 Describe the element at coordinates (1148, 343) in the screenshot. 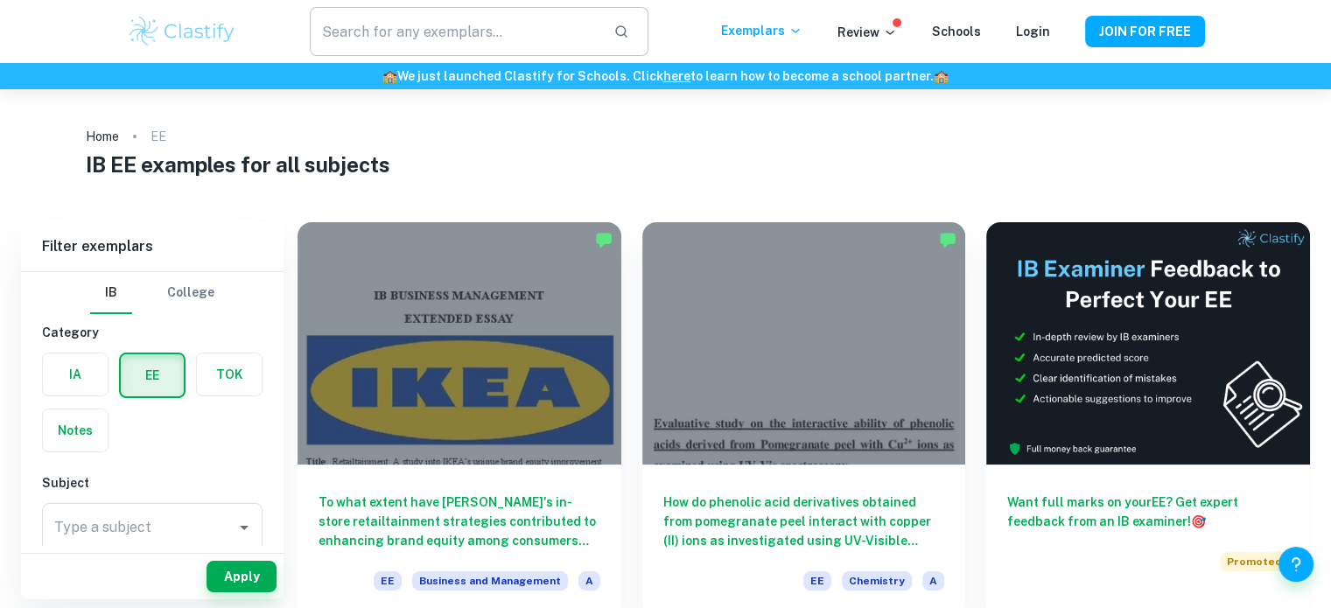

I see `img: Thumbnail` at that location.